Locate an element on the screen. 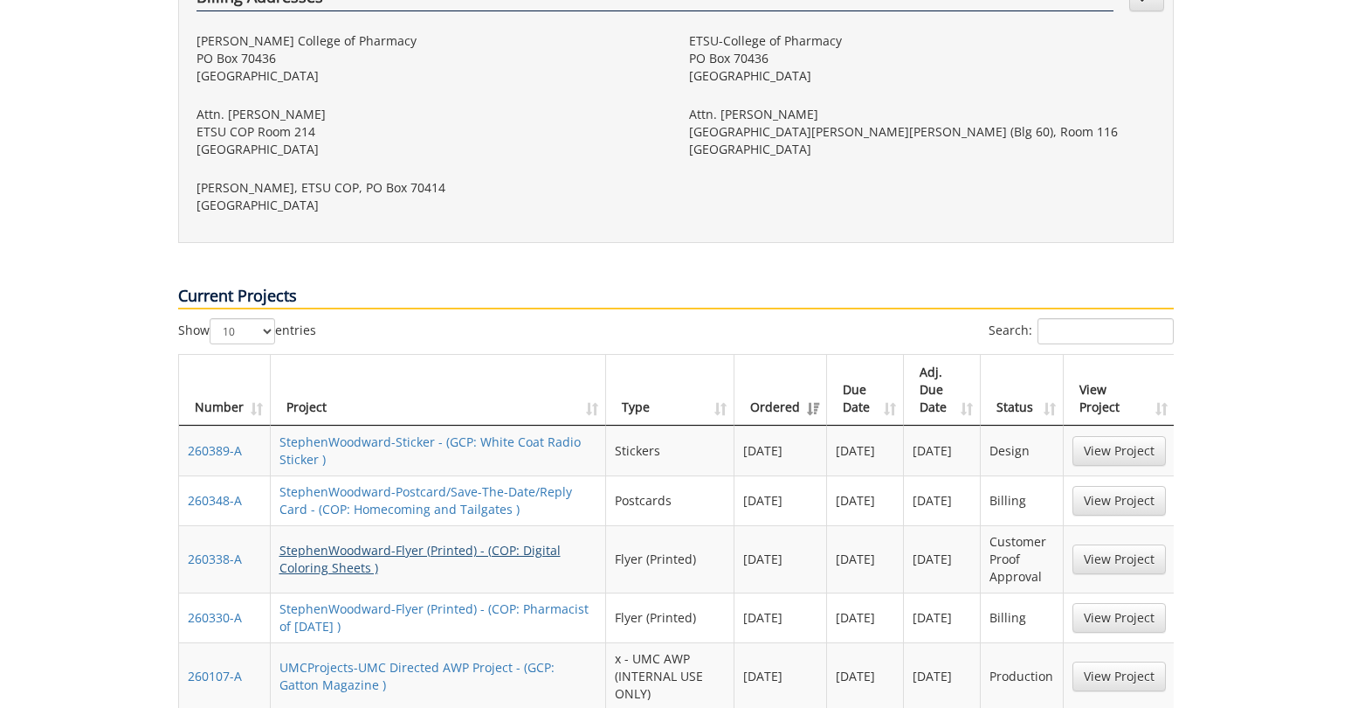  a: UMCProjects-UMC Directed AWP Project - (GCP: Gatton Magazine ) is located at coordinates (417, 675).